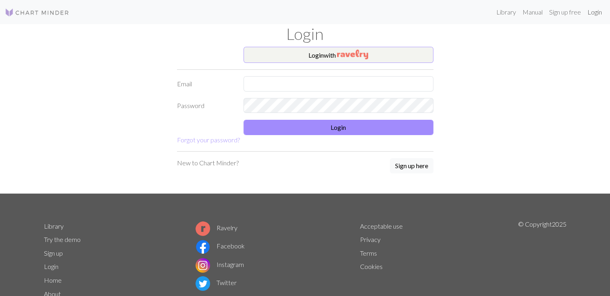 The width and height of the screenshot is (610, 296). I want to click on a: Home, so click(53, 280).